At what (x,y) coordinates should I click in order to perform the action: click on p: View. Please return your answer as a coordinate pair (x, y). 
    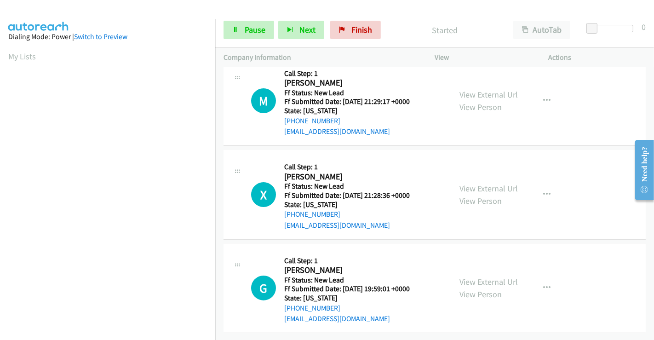
    Looking at the image, I should click on (483, 57).